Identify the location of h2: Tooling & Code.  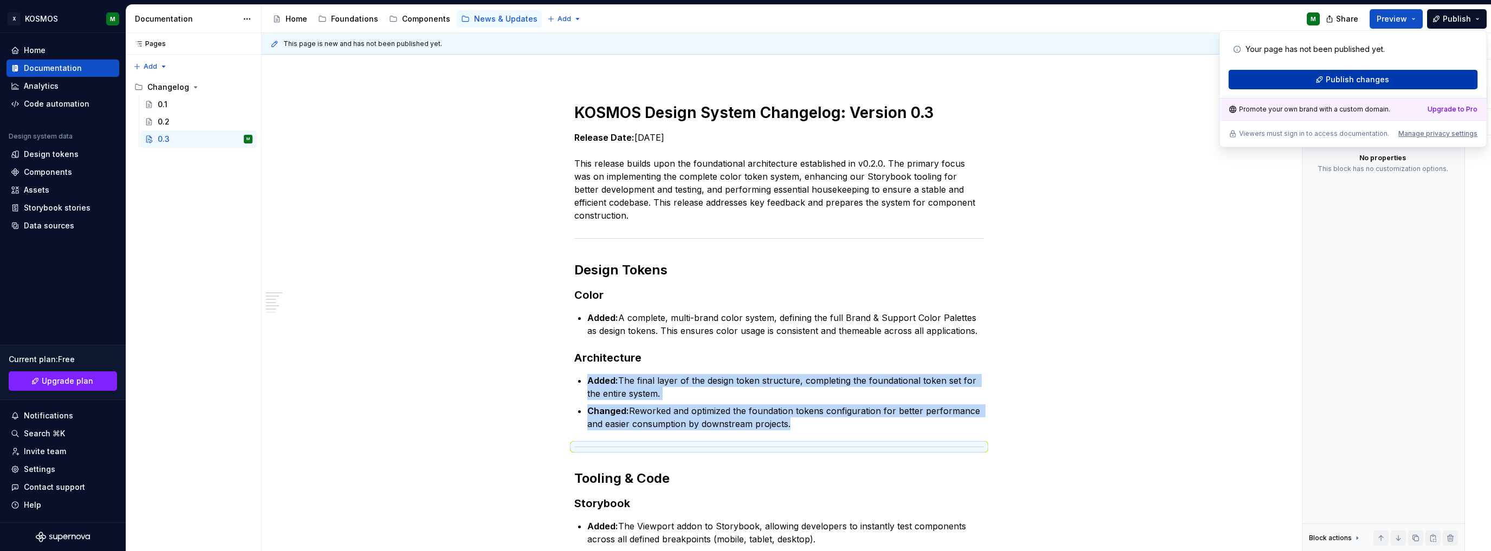
(779, 479).